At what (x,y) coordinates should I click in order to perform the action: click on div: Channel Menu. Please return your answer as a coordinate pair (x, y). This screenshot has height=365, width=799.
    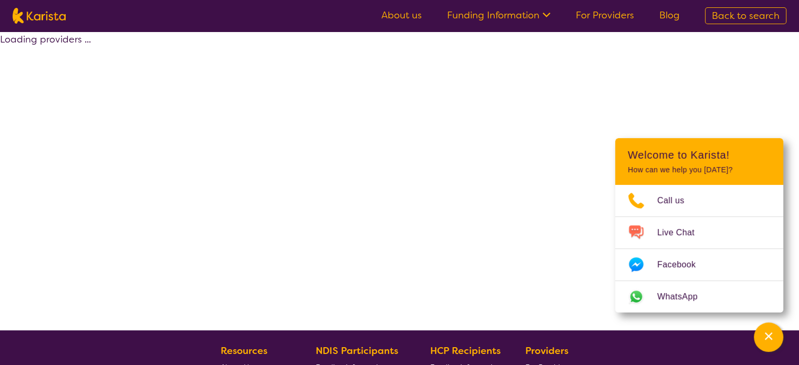
    Looking at the image, I should click on (700, 225).